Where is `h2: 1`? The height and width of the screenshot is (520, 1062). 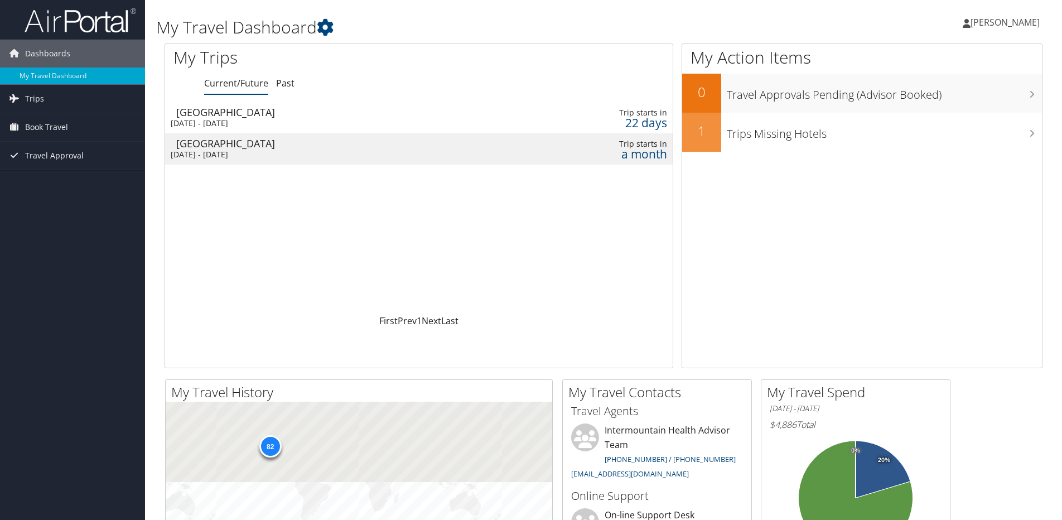 h2: 1 is located at coordinates (702, 131).